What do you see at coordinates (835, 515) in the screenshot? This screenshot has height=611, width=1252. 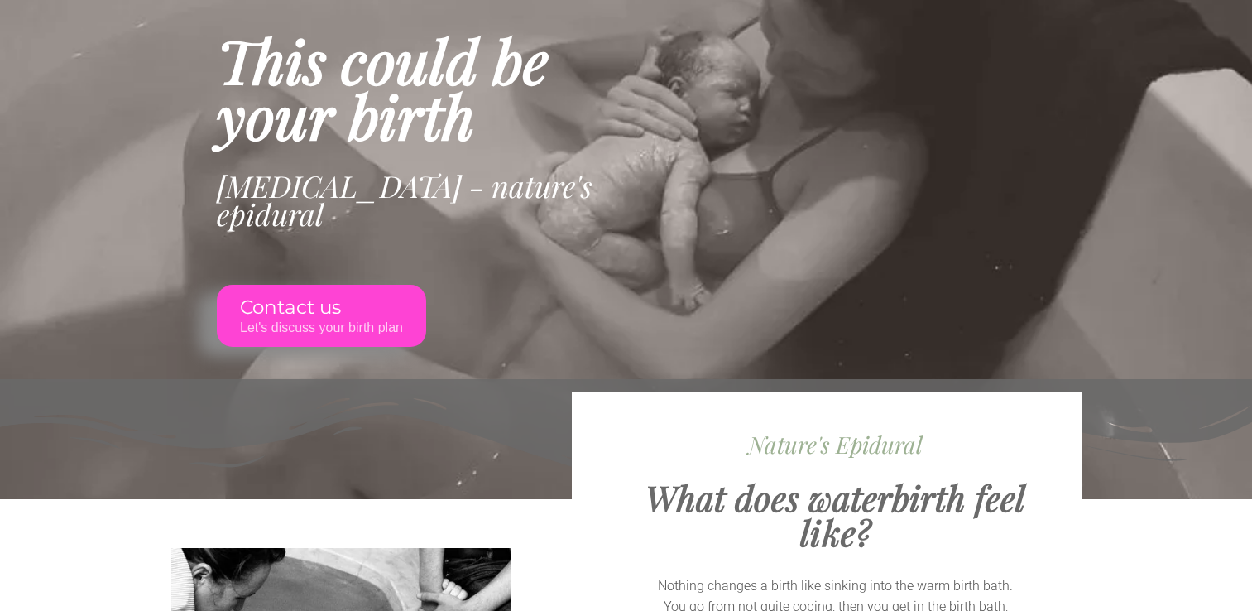 I see `span: What does waterbirth feel like?` at bounding box center [835, 515].